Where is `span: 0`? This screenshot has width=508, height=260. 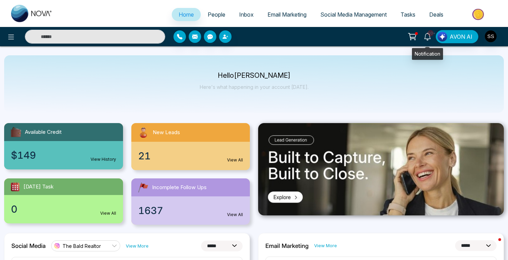 span: 0 is located at coordinates (14, 209).